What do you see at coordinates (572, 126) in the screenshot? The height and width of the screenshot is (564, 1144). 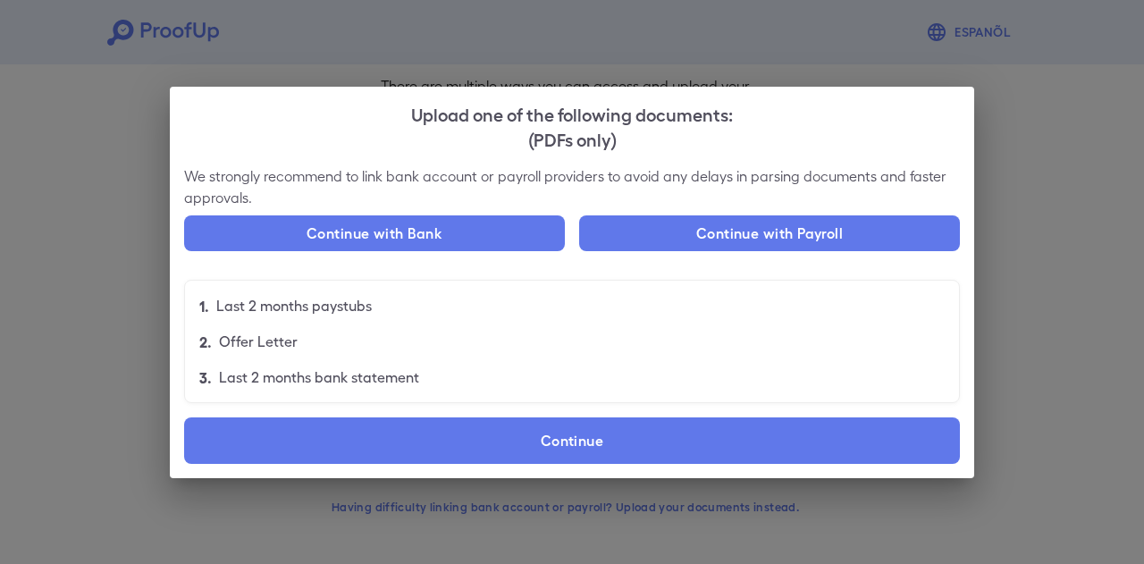 I see `h2: Upload one of the following documents:` at bounding box center [572, 126].